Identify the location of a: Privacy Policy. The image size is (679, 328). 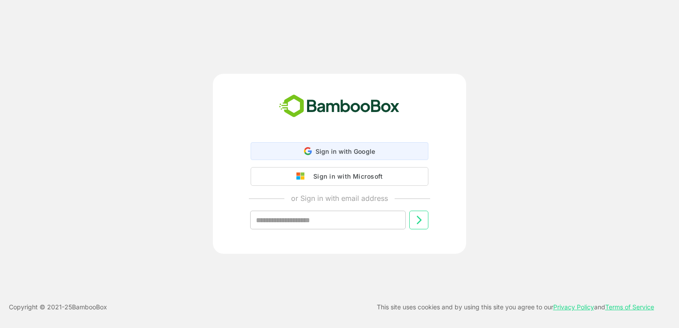
(574, 307).